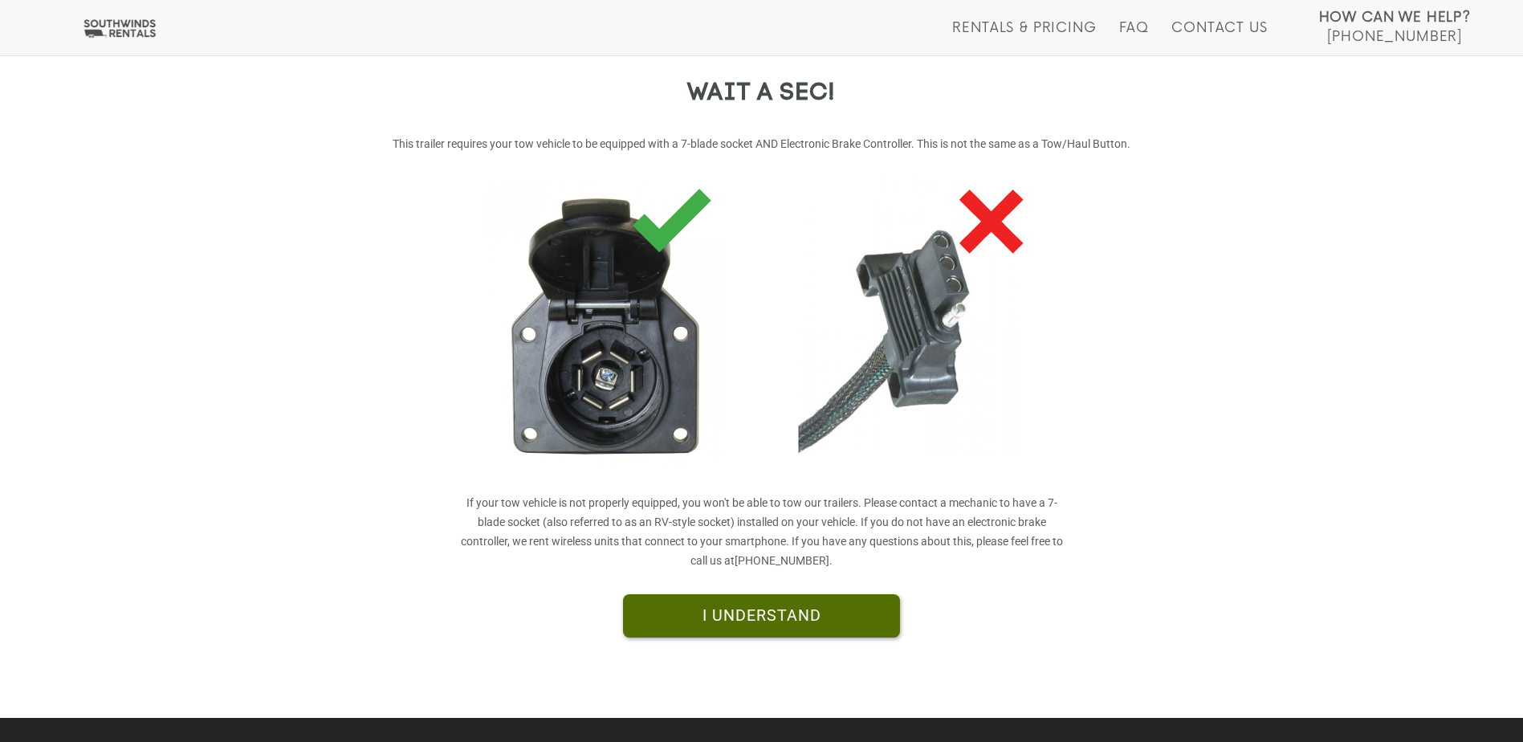  Describe the element at coordinates (762, 144) in the screenshot. I see `p: This trailer requires your tow vehicle to be equipped with a 7-blade socket AND Electronic Brake ...` at that location.